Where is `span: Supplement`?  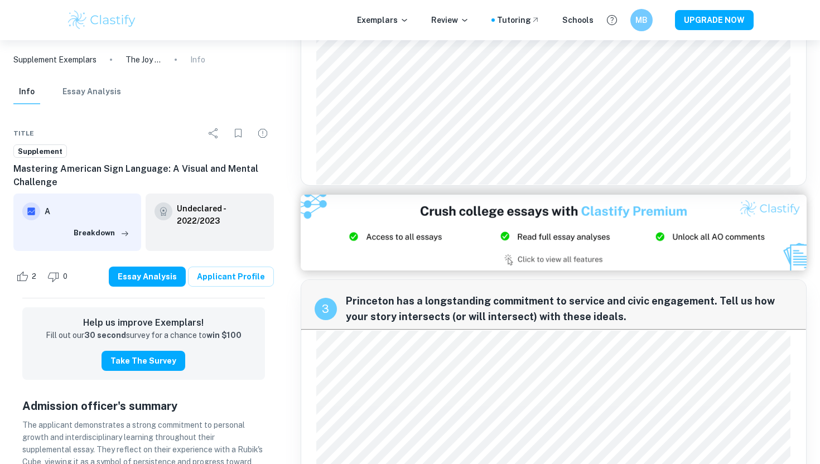 span: Supplement is located at coordinates (40, 152).